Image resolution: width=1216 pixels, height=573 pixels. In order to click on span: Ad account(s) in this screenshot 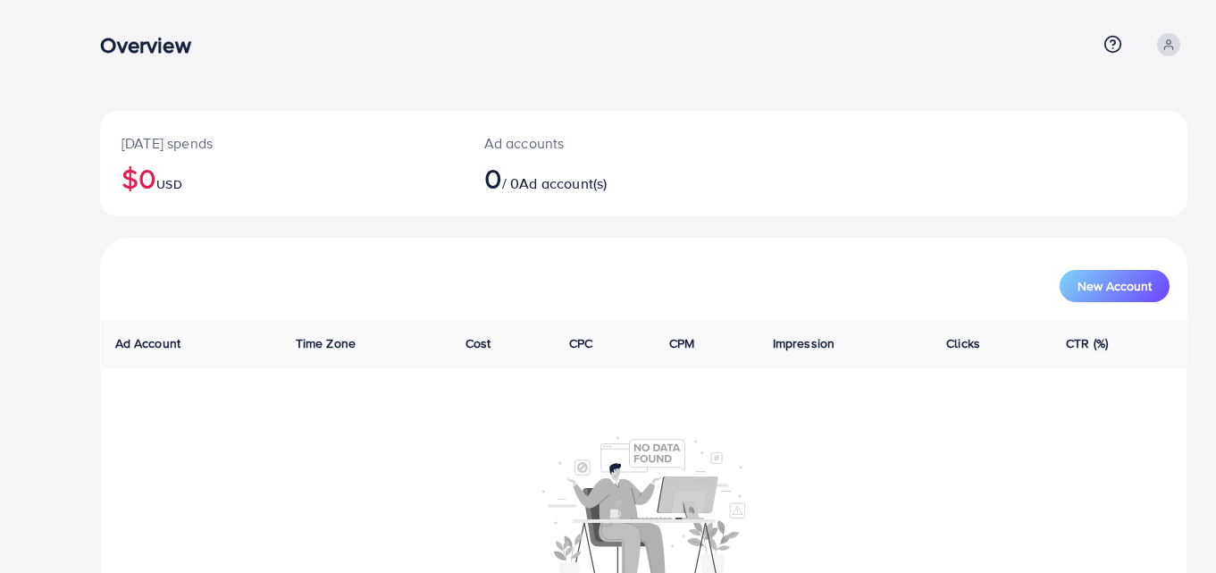, I will do `click(563, 183)`.